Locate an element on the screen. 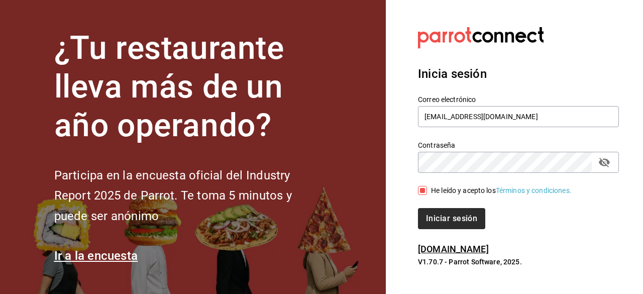  input: Ingresa tu correo electrónico is located at coordinates (519, 117).